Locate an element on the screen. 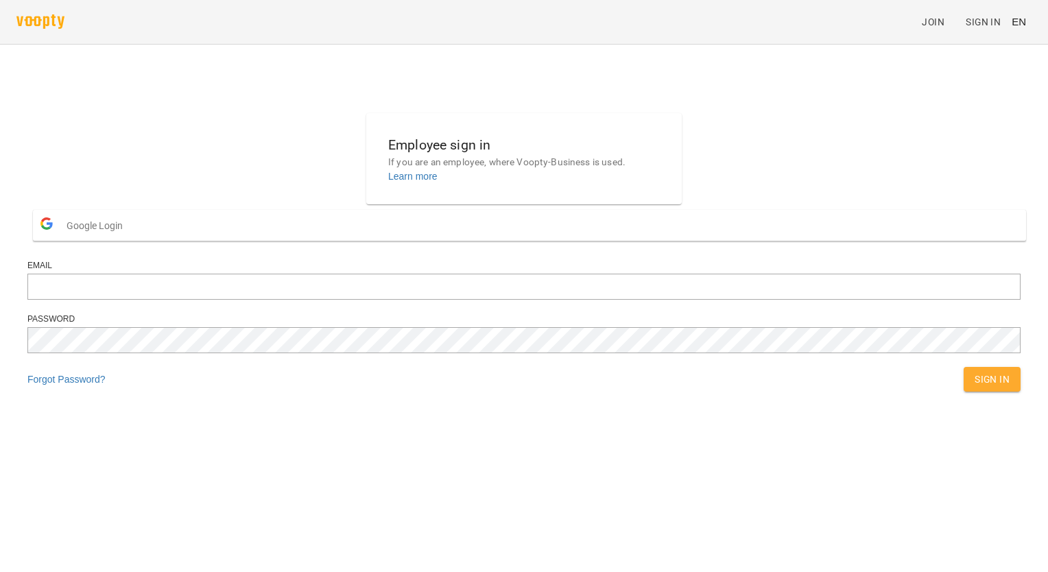  div: Email is located at coordinates (524, 265).